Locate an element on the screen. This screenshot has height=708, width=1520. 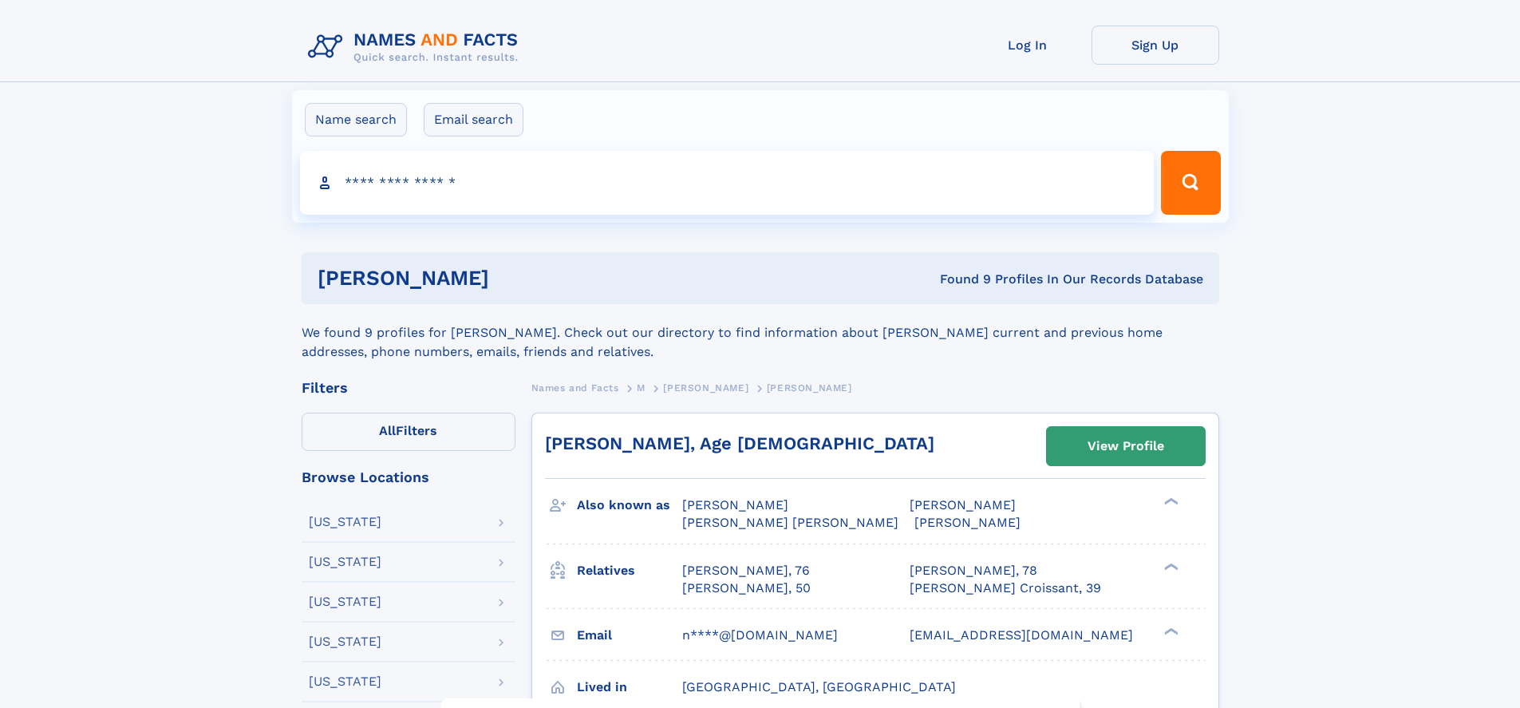
h3: Email is located at coordinates (630, 635).